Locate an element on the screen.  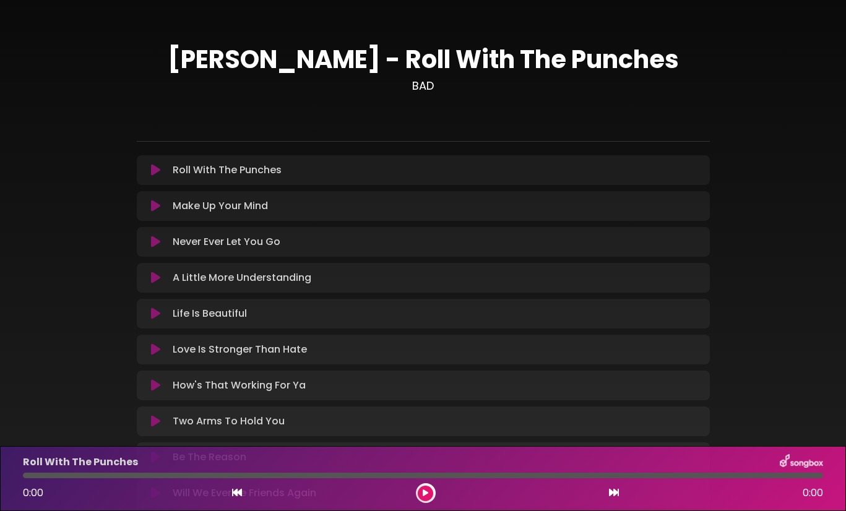
p: Two Arms To Hold You is located at coordinates (228, 422).